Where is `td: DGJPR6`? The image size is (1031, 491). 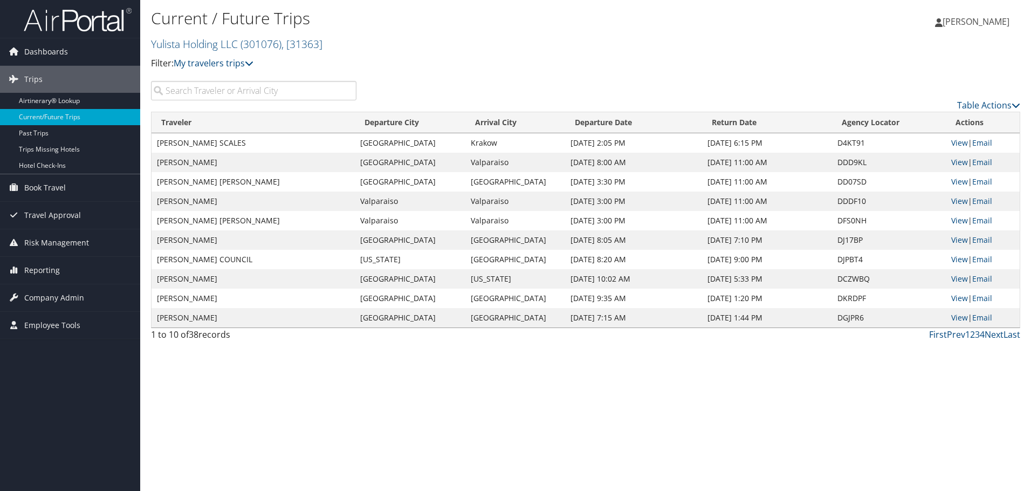
td: DGJPR6 is located at coordinates (889, 318).